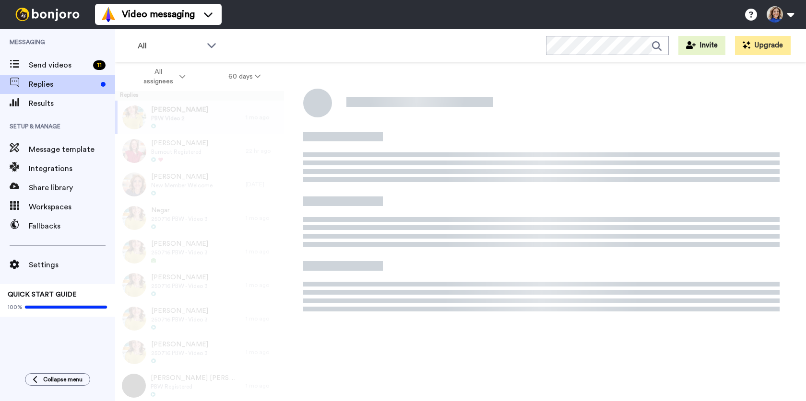  I want to click on span: New Member Welcome, so click(182, 186).